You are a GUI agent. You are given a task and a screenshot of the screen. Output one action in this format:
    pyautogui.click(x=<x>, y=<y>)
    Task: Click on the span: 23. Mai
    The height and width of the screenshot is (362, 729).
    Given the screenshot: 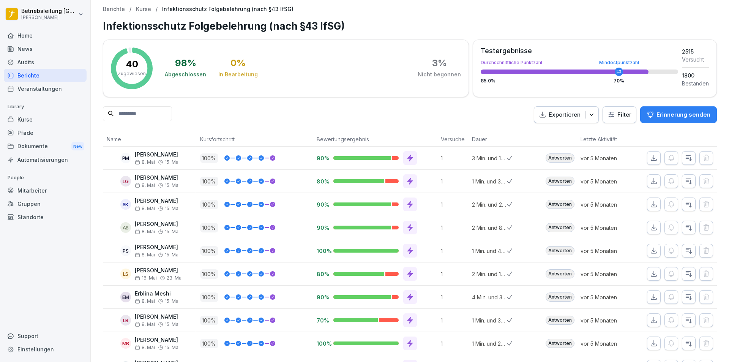 What is the action you would take?
    pyautogui.click(x=175, y=278)
    